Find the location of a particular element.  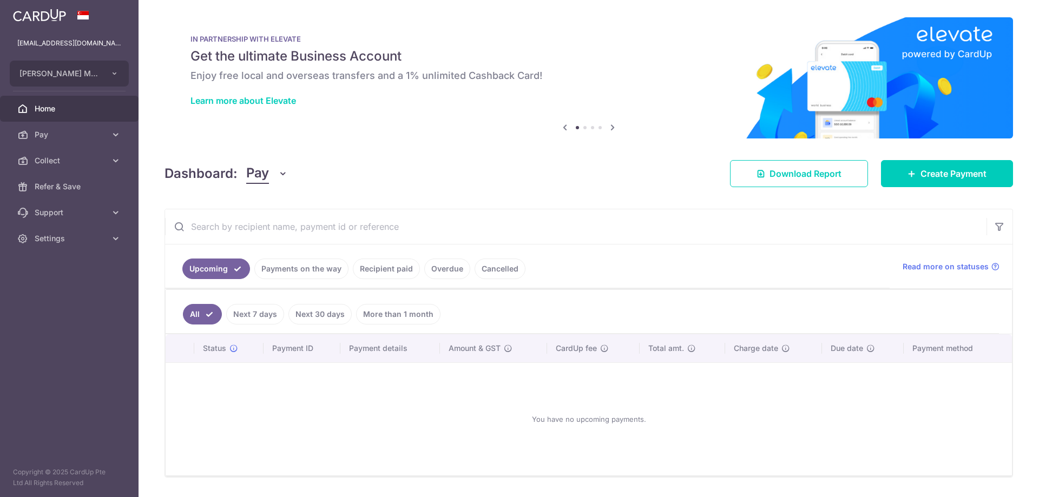

a: Read more on statuses is located at coordinates (951, 267).